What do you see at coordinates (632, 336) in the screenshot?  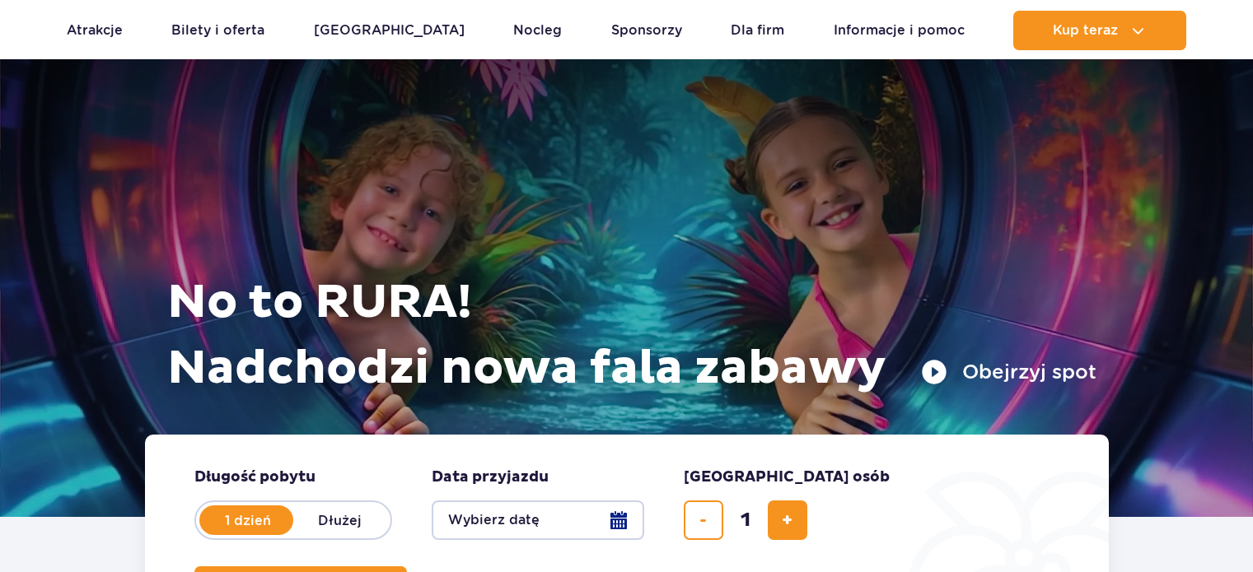 I see `h1: No to RURA! Nadchodzi nowa fala zabawy` at bounding box center [632, 336].